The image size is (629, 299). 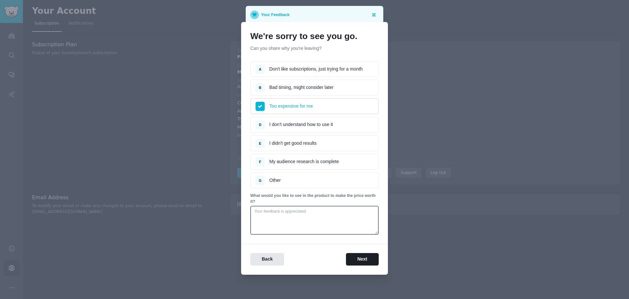 What do you see at coordinates (260, 143) in the screenshot?
I see `span: E` at bounding box center [260, 143].